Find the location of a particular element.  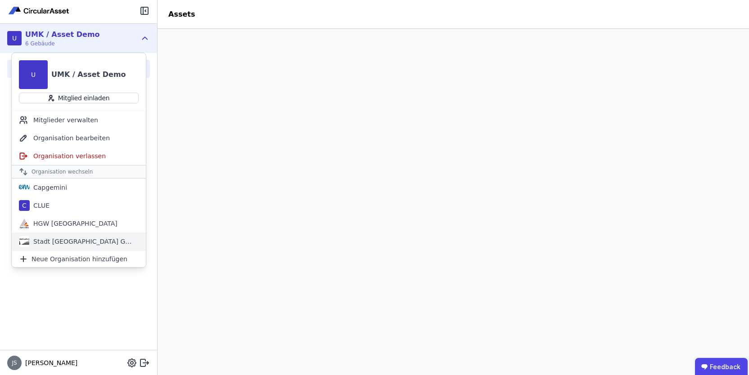

div: Organisation wechseln is located at coordinates (79, 172).